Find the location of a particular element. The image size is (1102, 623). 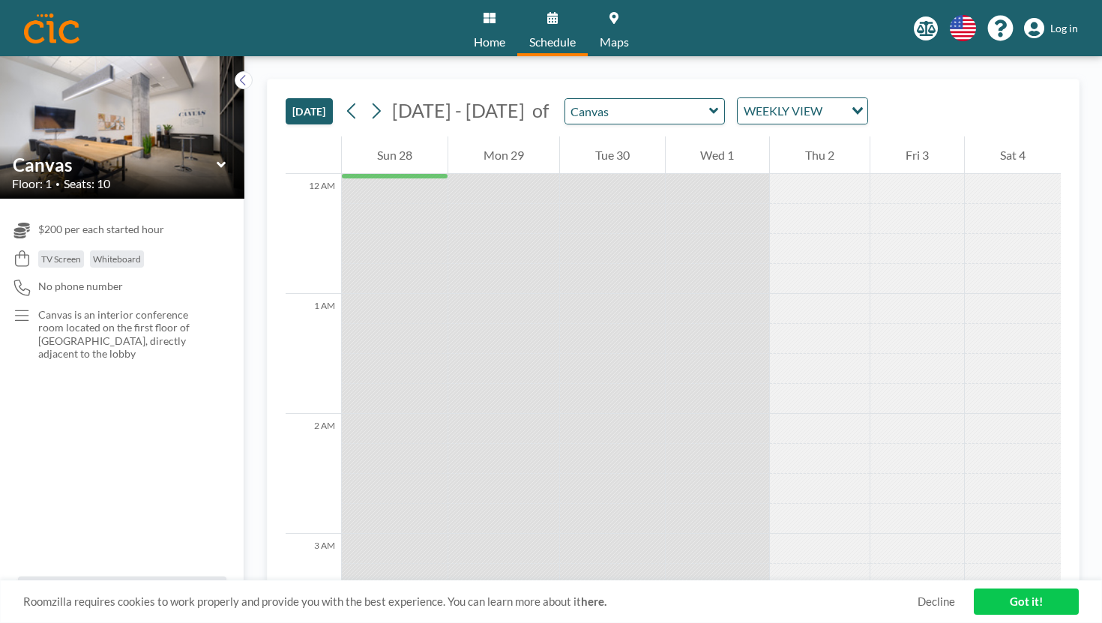

span: Floor: 1 is located at coordinates (31, 184).